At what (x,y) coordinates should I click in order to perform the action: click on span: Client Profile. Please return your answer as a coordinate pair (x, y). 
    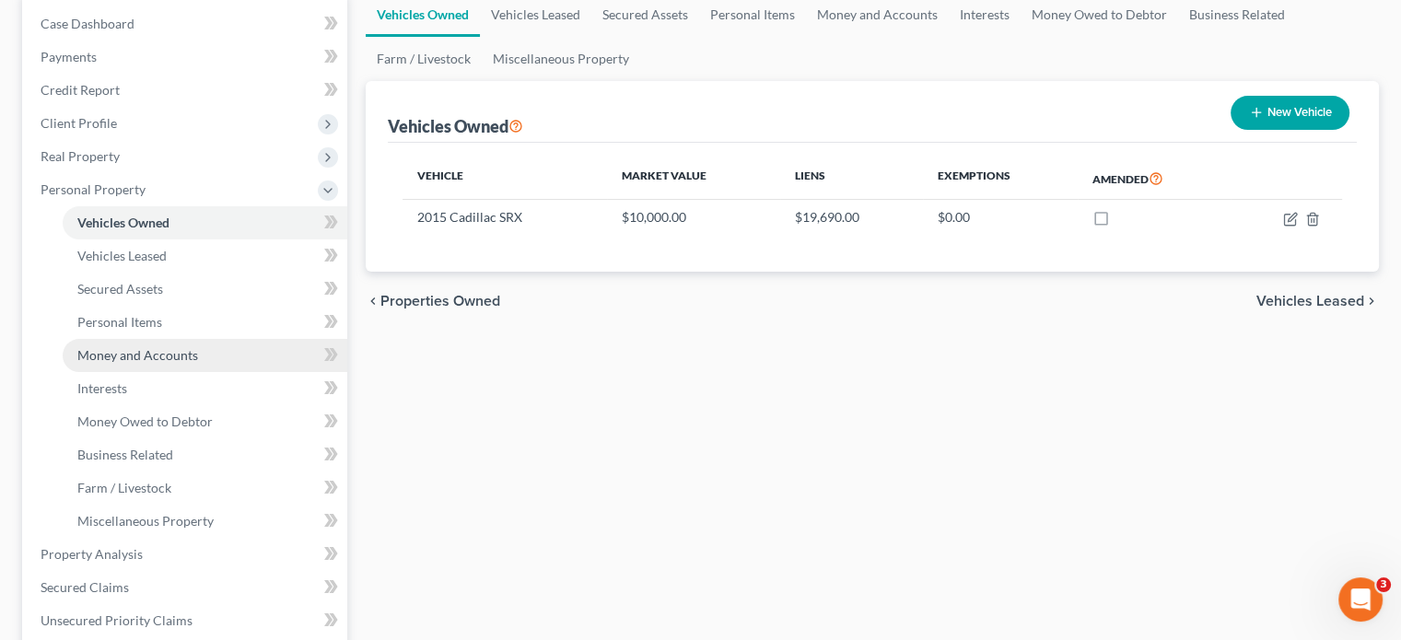
    Looking at the image, I should click on (78, 123).